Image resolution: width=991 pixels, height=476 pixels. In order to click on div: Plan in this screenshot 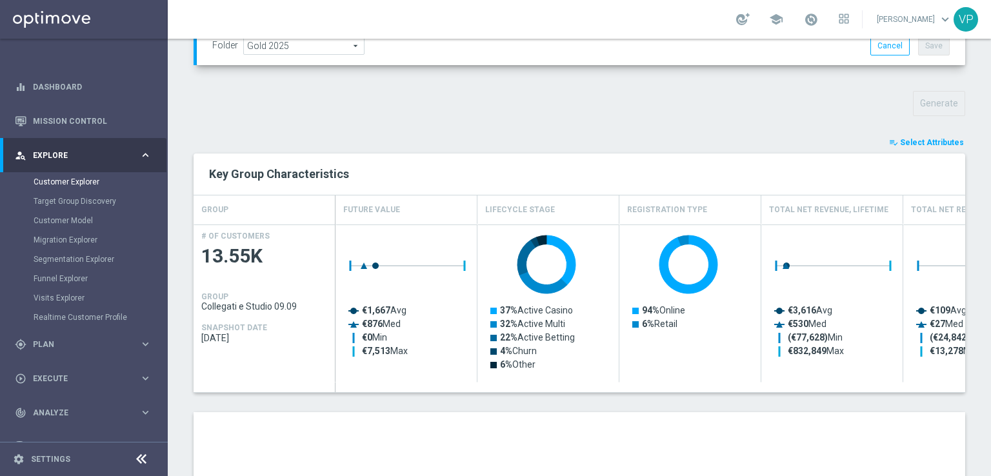, I will do `click(77, 344)`.